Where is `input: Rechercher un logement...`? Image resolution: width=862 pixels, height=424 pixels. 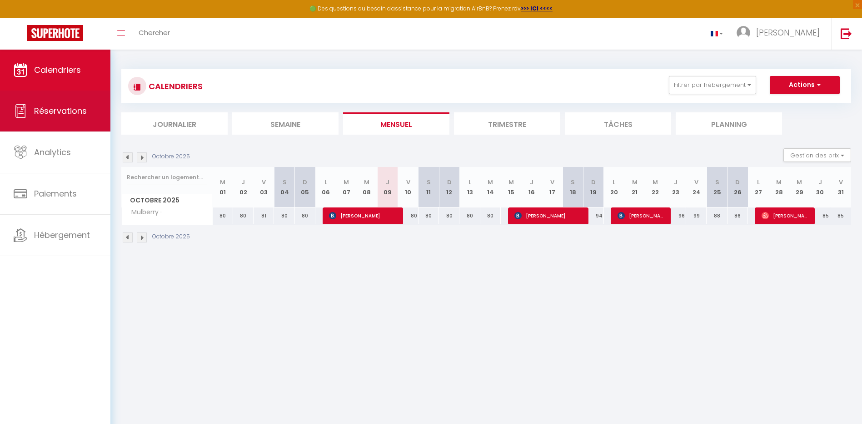 input: Rechercher un logement... is located at coordinates (167, 177).